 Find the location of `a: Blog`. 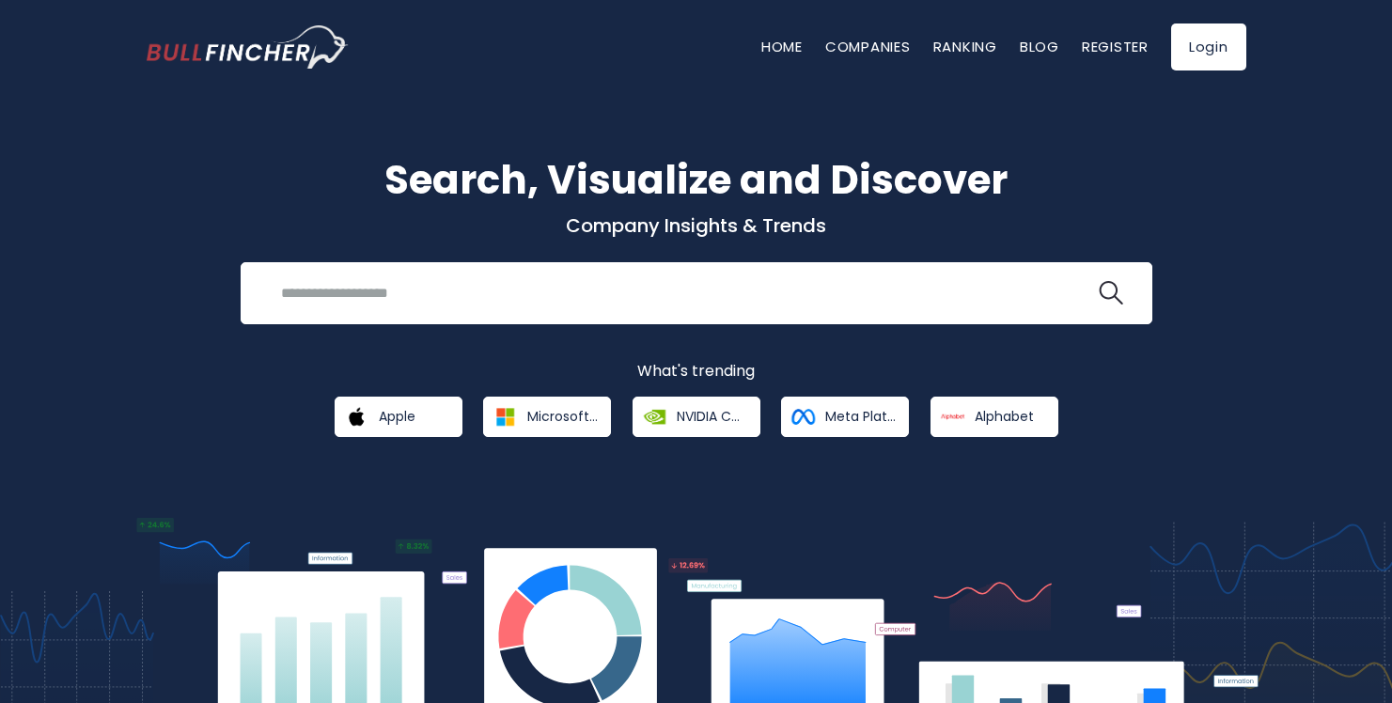

a: Blog is located at coordinates (1040, 46).